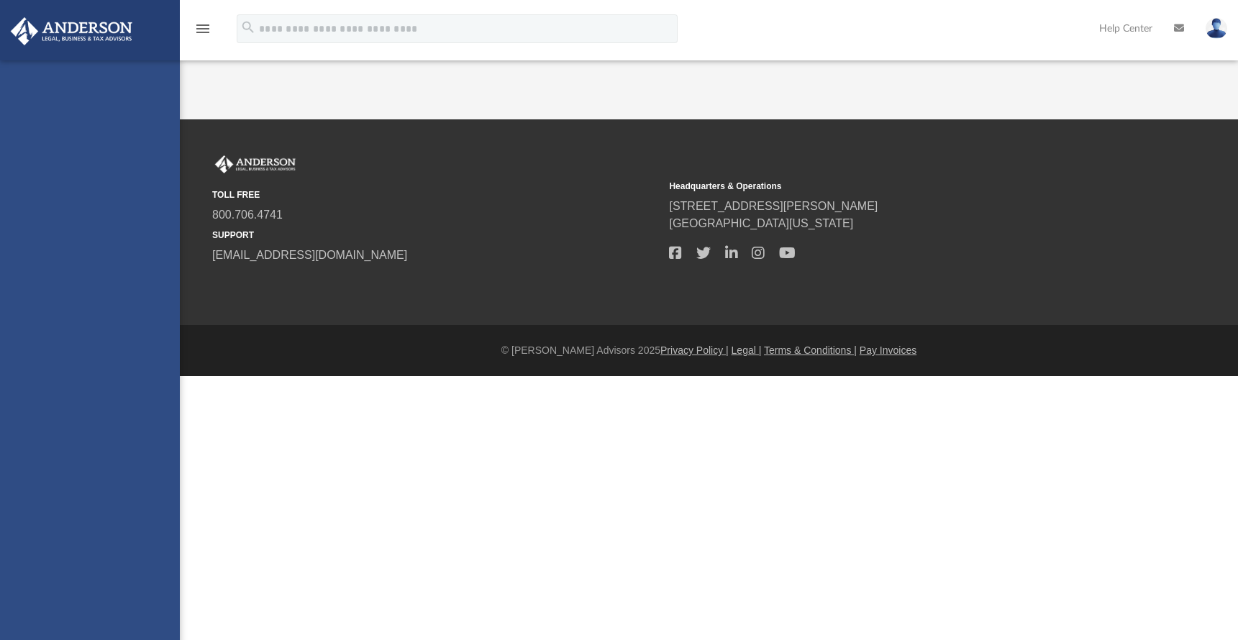 This screenshot has height=640, width=1238. Describe the element at coordinates (810, 350) in the screenshot. I see `a: Terms & Conditions |` at that location.